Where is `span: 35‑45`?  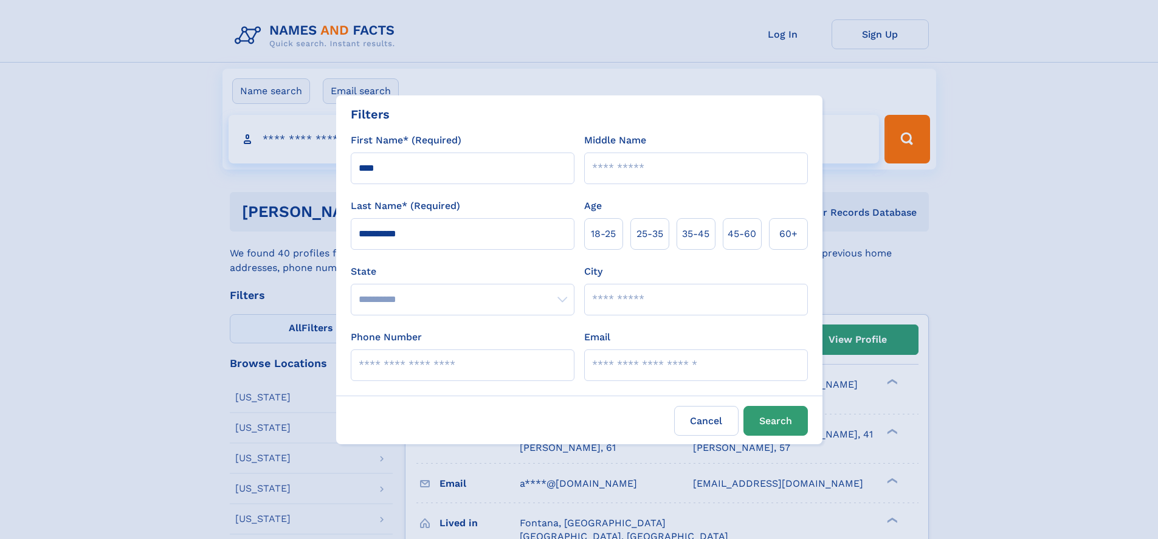 span: 35‑45 is located at coordinates (696, 234).